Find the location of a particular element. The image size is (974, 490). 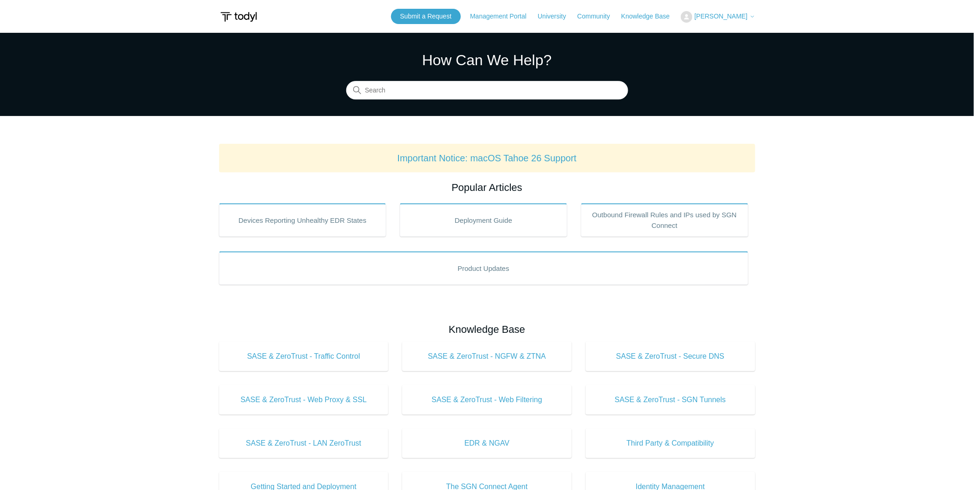

a: SASE & ZeroTrust - LAN ZeroTrust is located at coordinates (304, 443).